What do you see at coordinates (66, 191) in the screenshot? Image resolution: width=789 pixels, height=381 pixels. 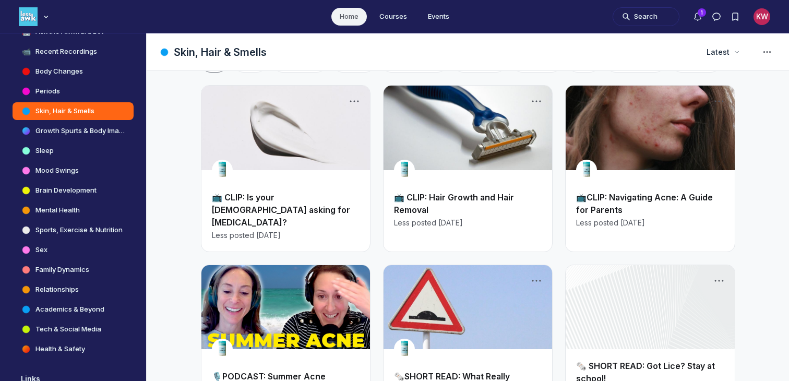 I see `h4: Brain Development` at bounding box center [66, 191].